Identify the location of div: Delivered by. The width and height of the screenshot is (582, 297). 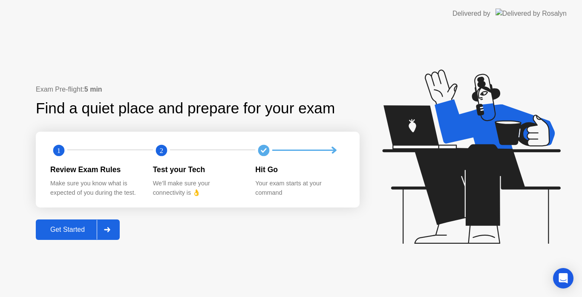
(471, 14).